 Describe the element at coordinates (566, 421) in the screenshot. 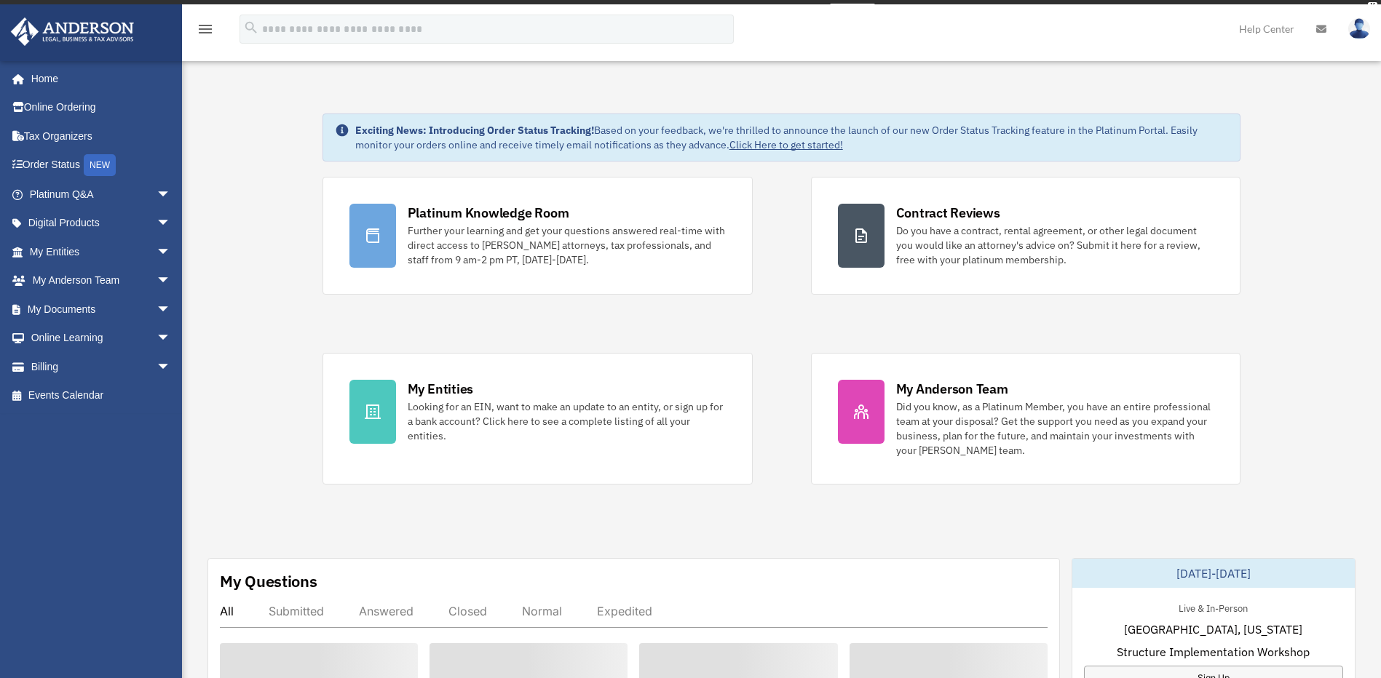

I see `div: Looking for an EIN, want to make an update to an entity, or sign up for a bank account? Click her...` at that location.